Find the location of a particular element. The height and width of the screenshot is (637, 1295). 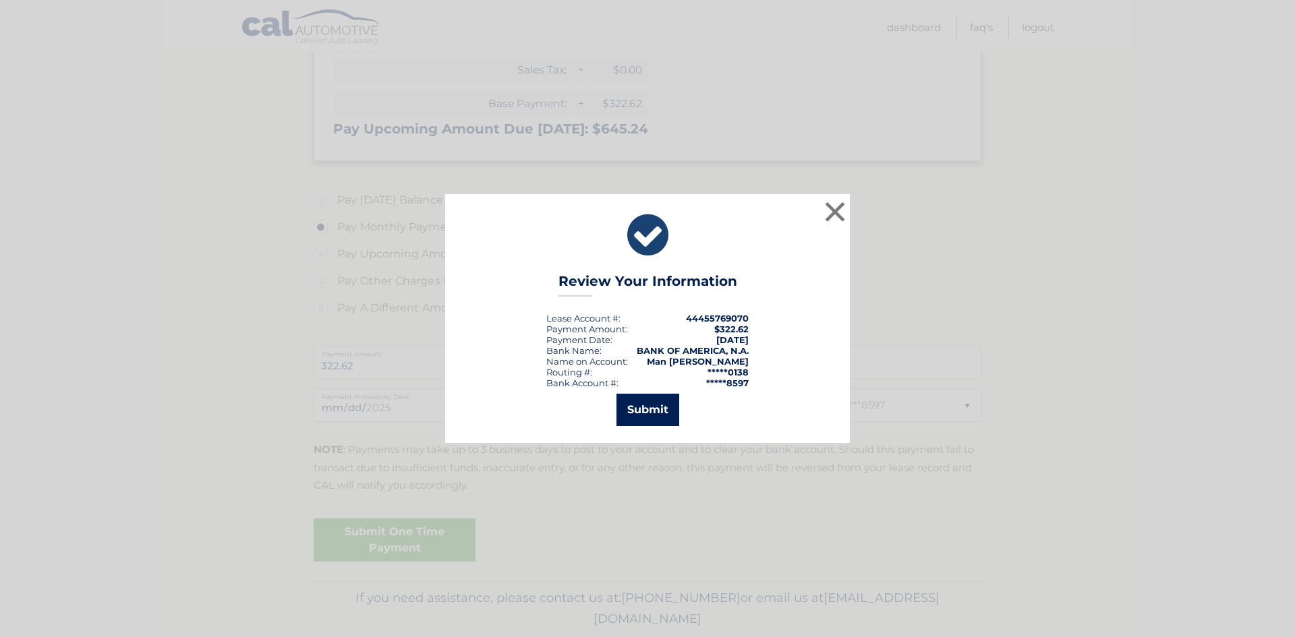

div: Bank Account #: is located at coordinates (582, 383).